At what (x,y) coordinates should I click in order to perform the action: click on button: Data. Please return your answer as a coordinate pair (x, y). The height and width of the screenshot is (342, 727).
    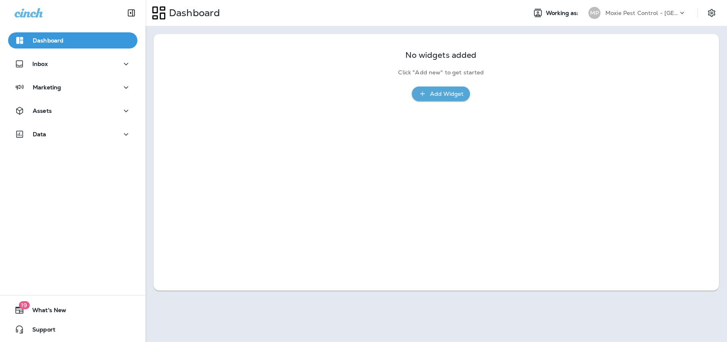
    Looking at the image, I should click on (73, 134).